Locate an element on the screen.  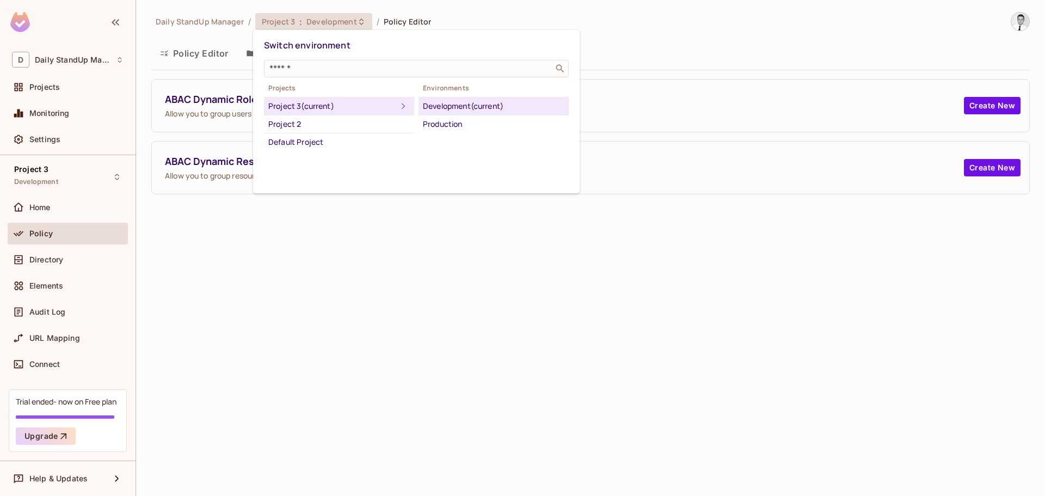
div: Default Project is located at coordinates (339, 142).